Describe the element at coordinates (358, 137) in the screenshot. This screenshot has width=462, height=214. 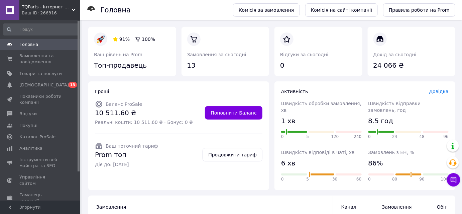
I see `span: 240` at that location.